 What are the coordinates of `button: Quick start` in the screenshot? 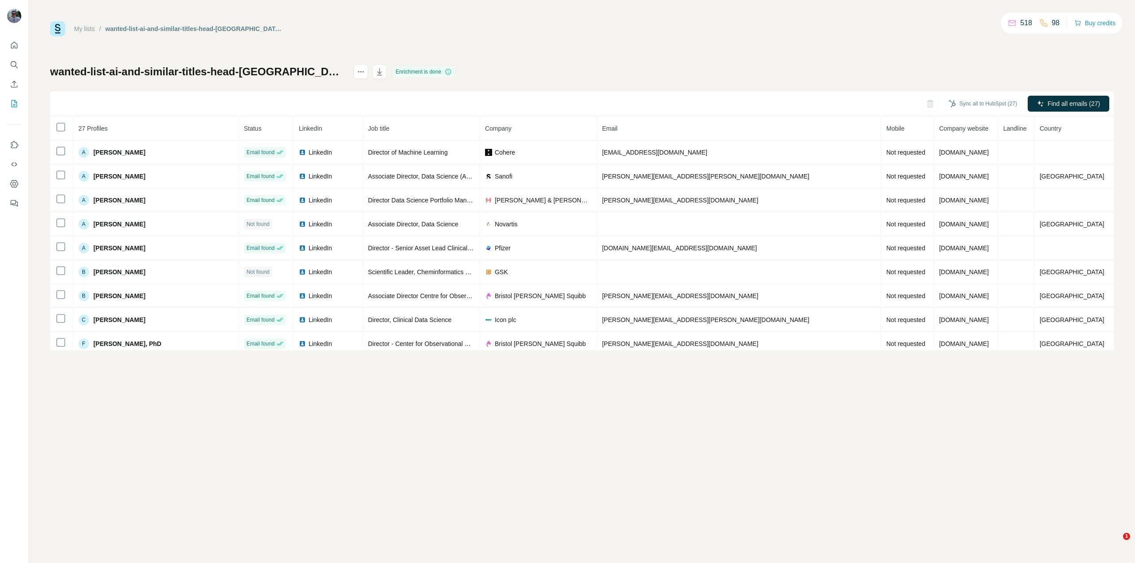 It's located at (14, 45).